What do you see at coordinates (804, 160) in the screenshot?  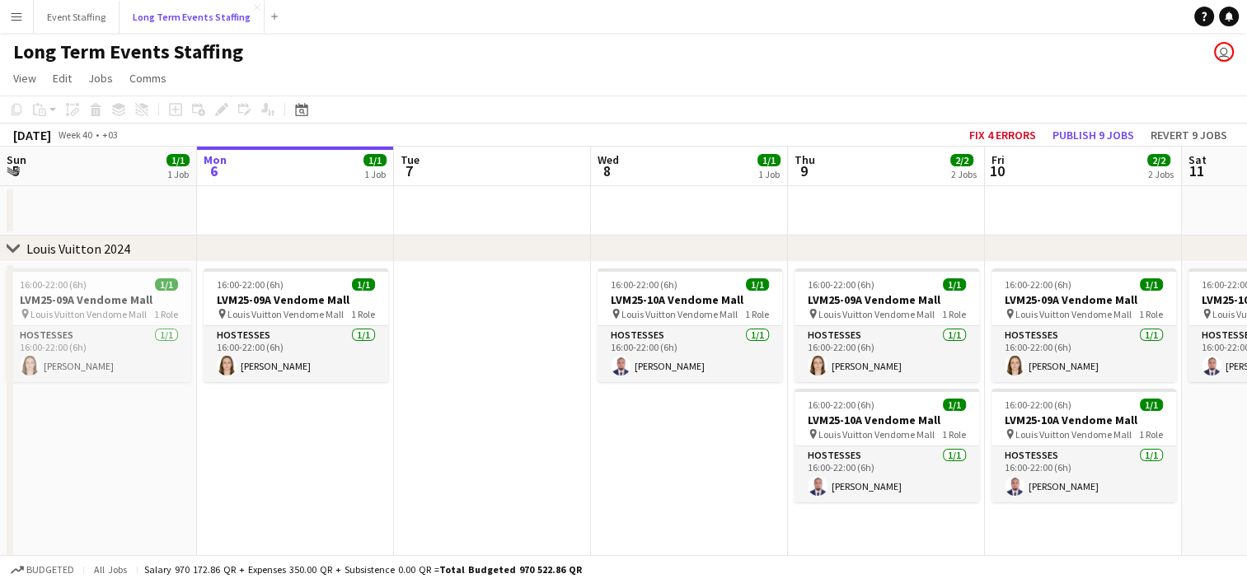 I see `span: Thu` at bounding box center [804, 160].